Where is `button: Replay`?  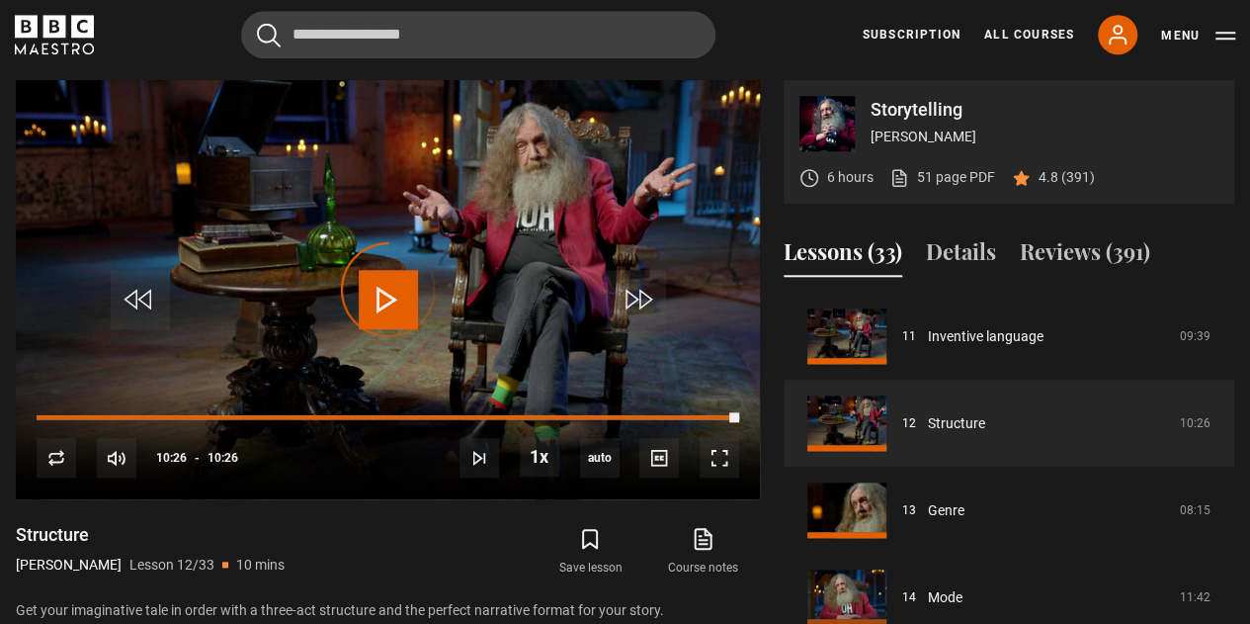
button: Replay is located at coordinates (56, 458).